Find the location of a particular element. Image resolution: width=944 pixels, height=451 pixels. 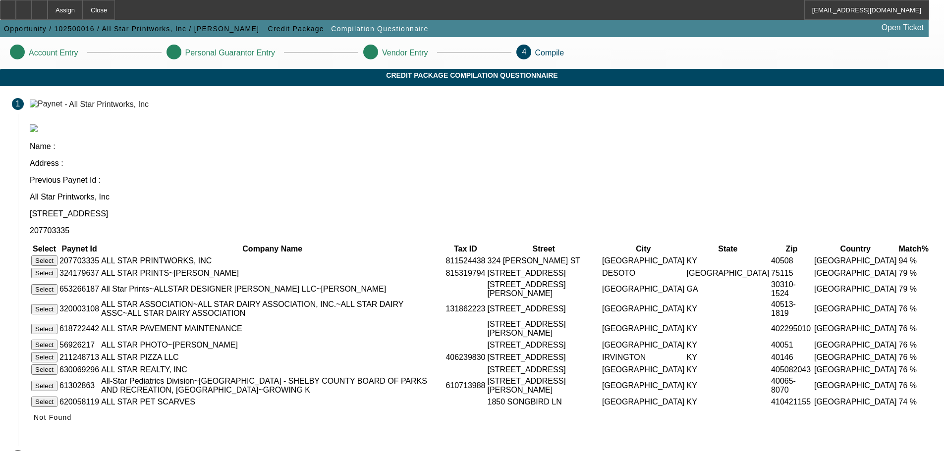

td: ALL STAR REALTY, INC is located at coordinates (272, 370).